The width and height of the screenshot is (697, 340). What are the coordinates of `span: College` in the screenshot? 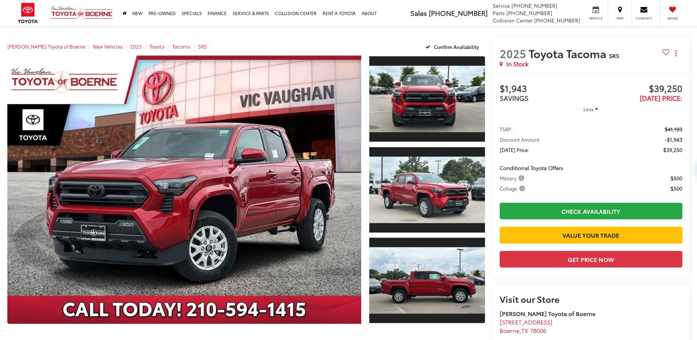 It's located at (513, 188).